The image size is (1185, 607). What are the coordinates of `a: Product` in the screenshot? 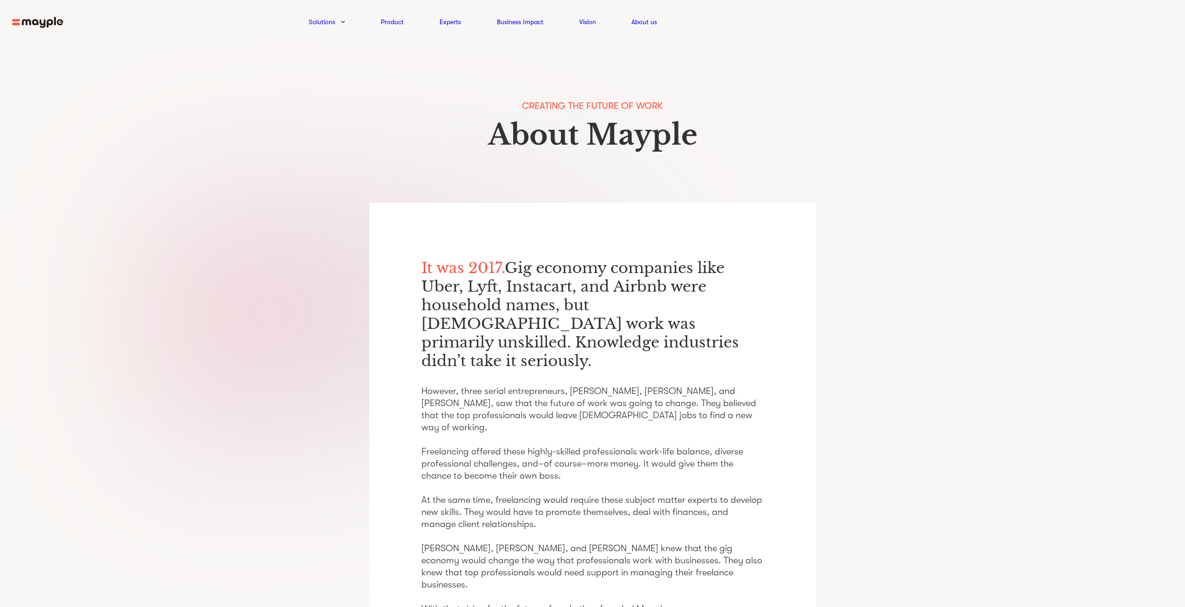 It's located at (392, 22).